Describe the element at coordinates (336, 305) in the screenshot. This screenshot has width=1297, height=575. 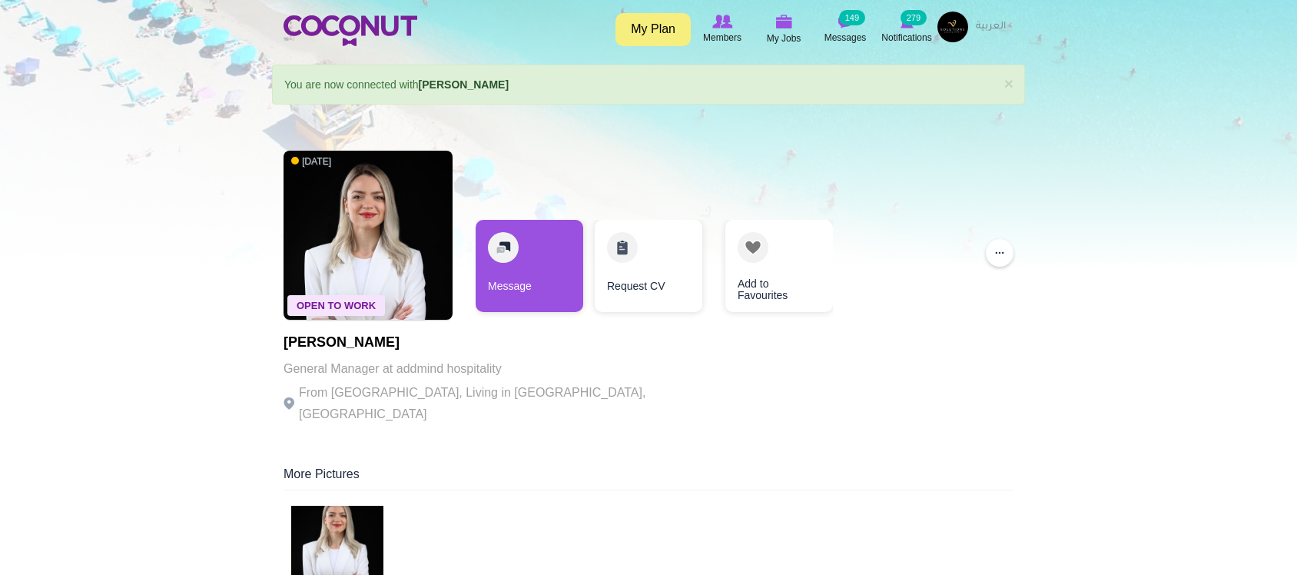
I see `span: Open To Work` at that location.